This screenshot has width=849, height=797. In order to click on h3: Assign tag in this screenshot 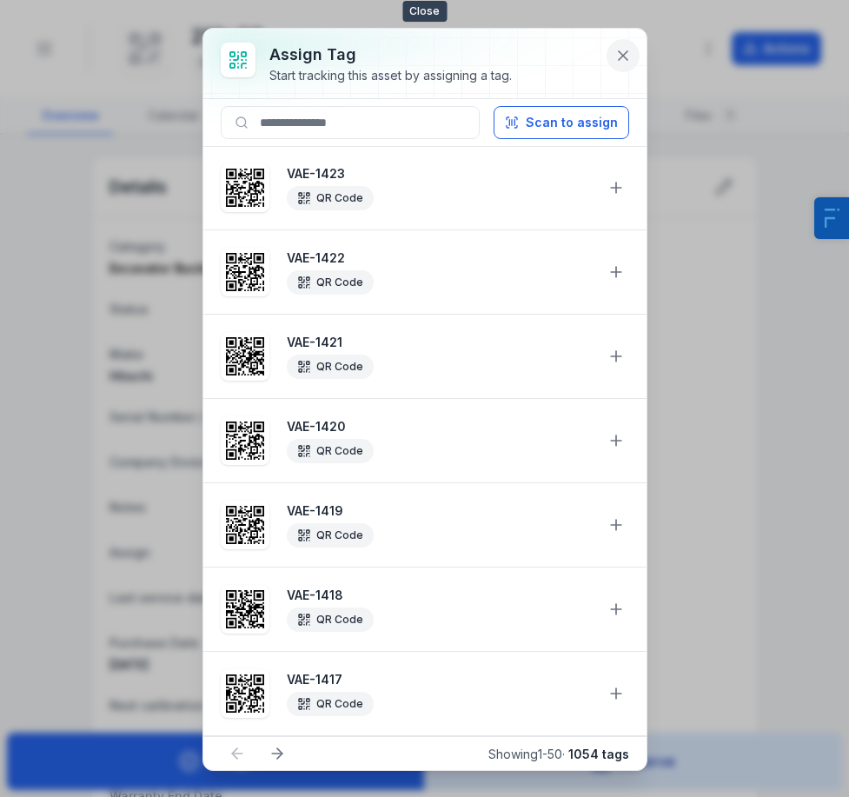, I will do `click(390, 55)`.